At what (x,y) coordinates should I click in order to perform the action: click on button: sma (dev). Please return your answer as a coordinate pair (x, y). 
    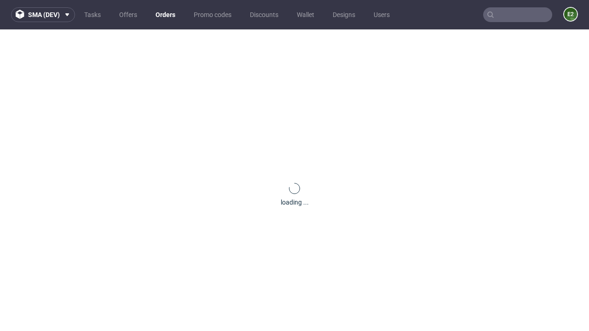
    Looking at the image, I should click on (43, 15).